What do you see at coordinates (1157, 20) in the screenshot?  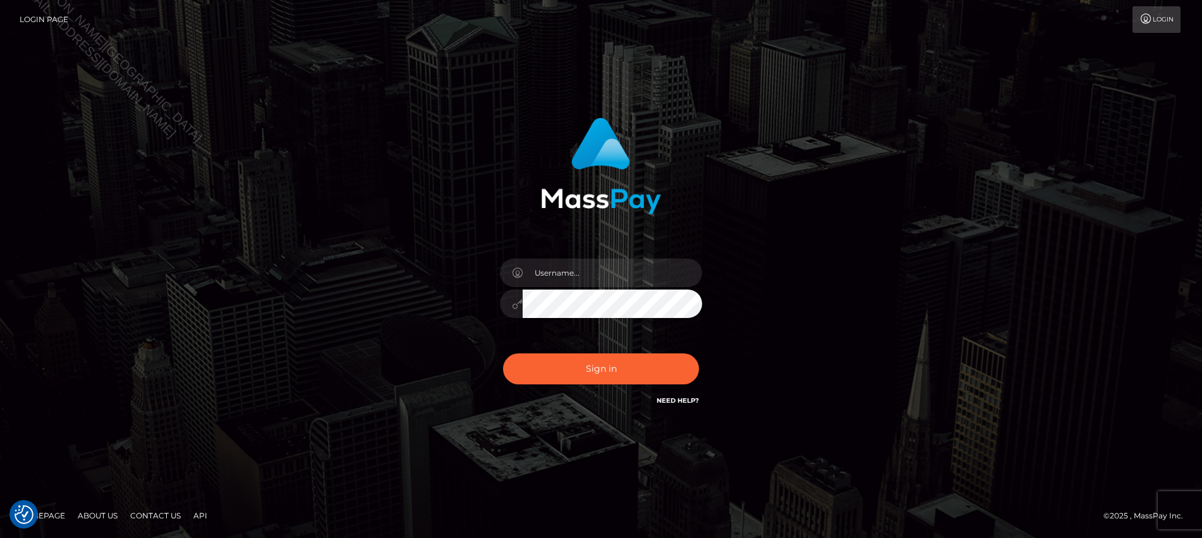 I see `a: Login` at bounding box center [1157, 20].